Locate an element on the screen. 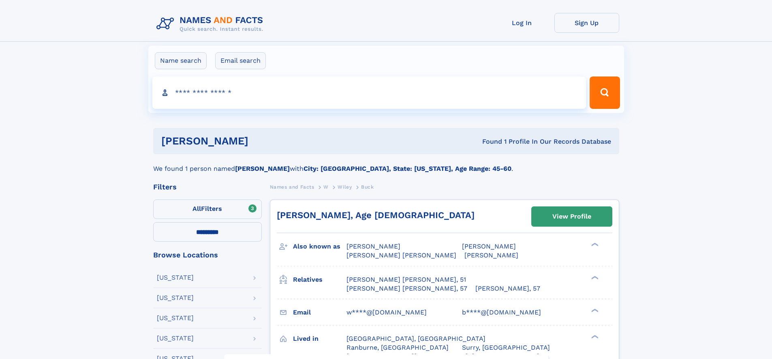 This screenshot has width=772, height=359. span: Buck is located at coordinates (367, 187).